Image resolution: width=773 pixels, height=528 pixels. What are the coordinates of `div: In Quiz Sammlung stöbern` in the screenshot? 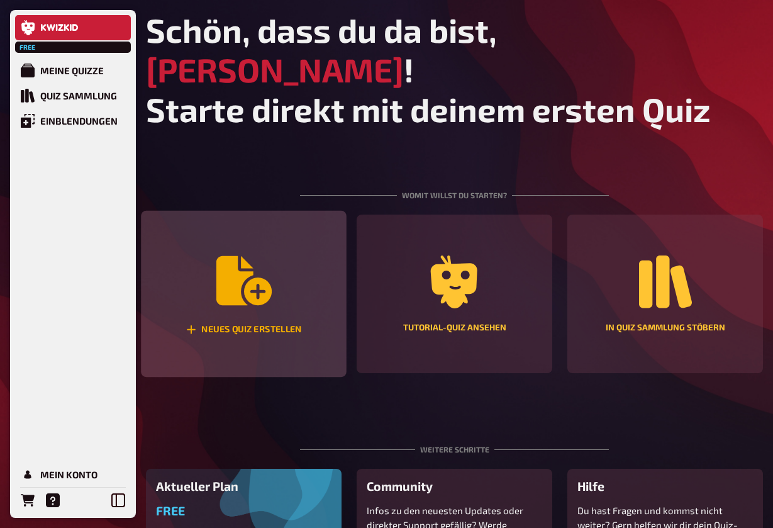 It's located at (665, 328).